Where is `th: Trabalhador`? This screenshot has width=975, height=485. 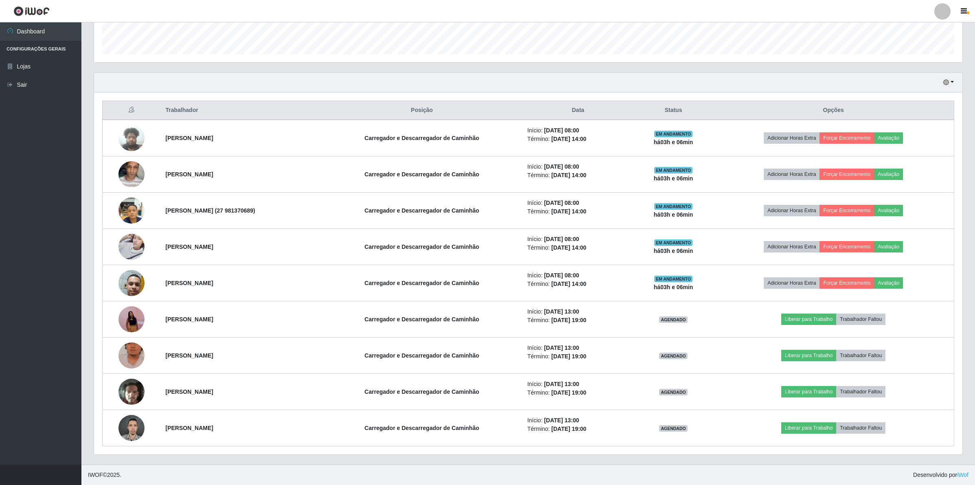 th: Trabalhador is located at coordinates (241, 110).